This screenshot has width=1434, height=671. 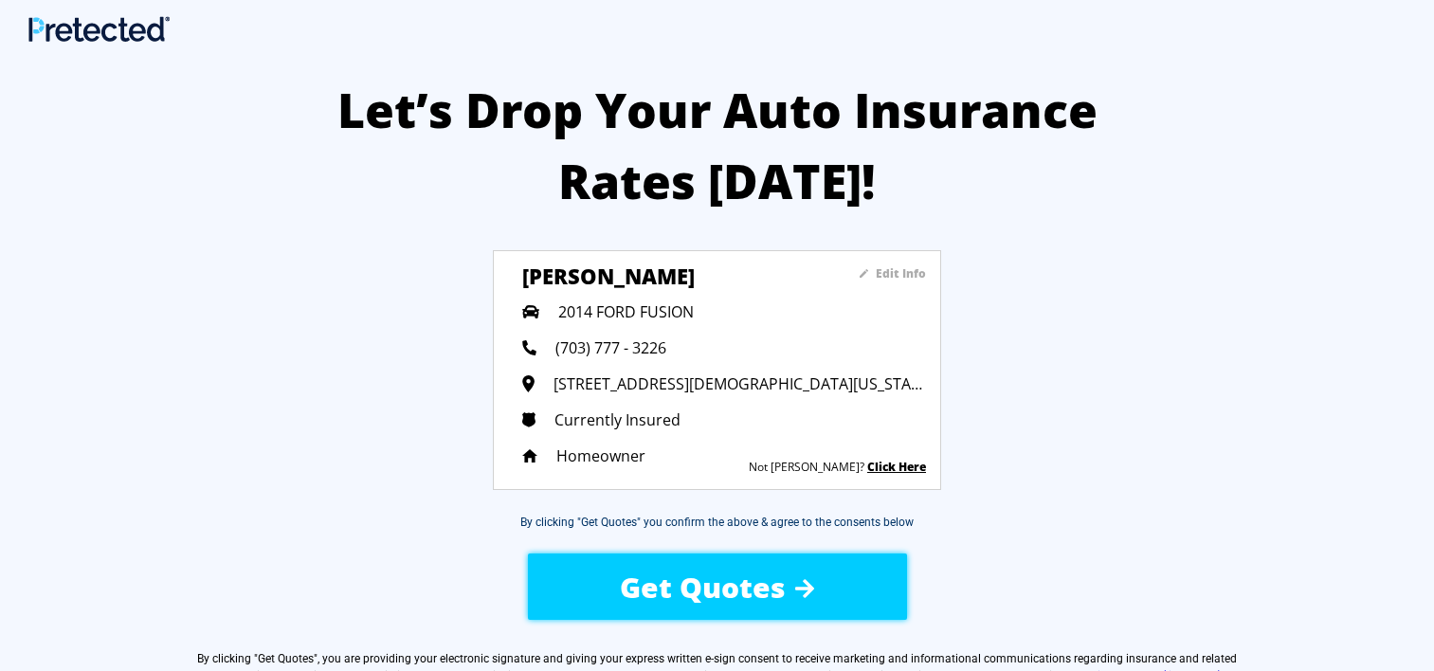 I want to click on a: Click Here, so click(x=897, y=466).